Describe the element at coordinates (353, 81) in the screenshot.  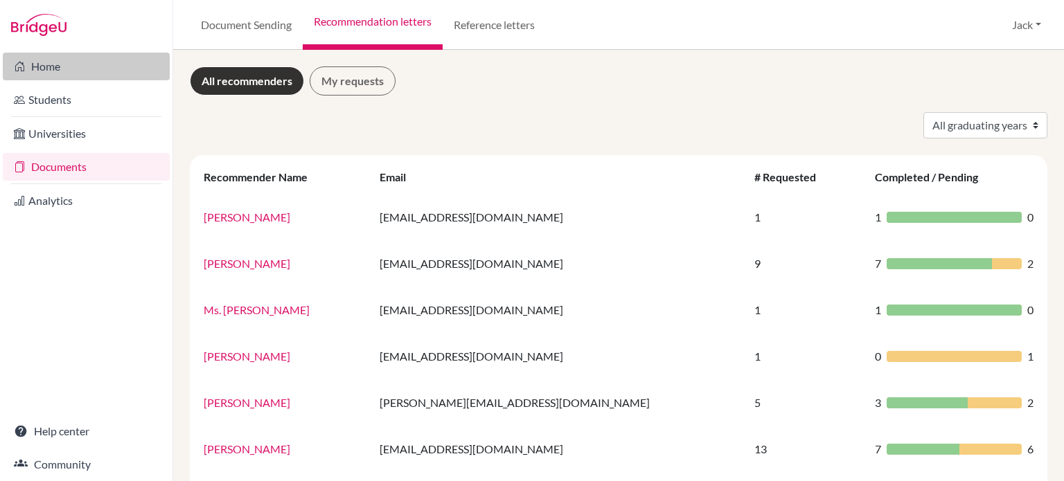
I see `a: My requests` at that location.